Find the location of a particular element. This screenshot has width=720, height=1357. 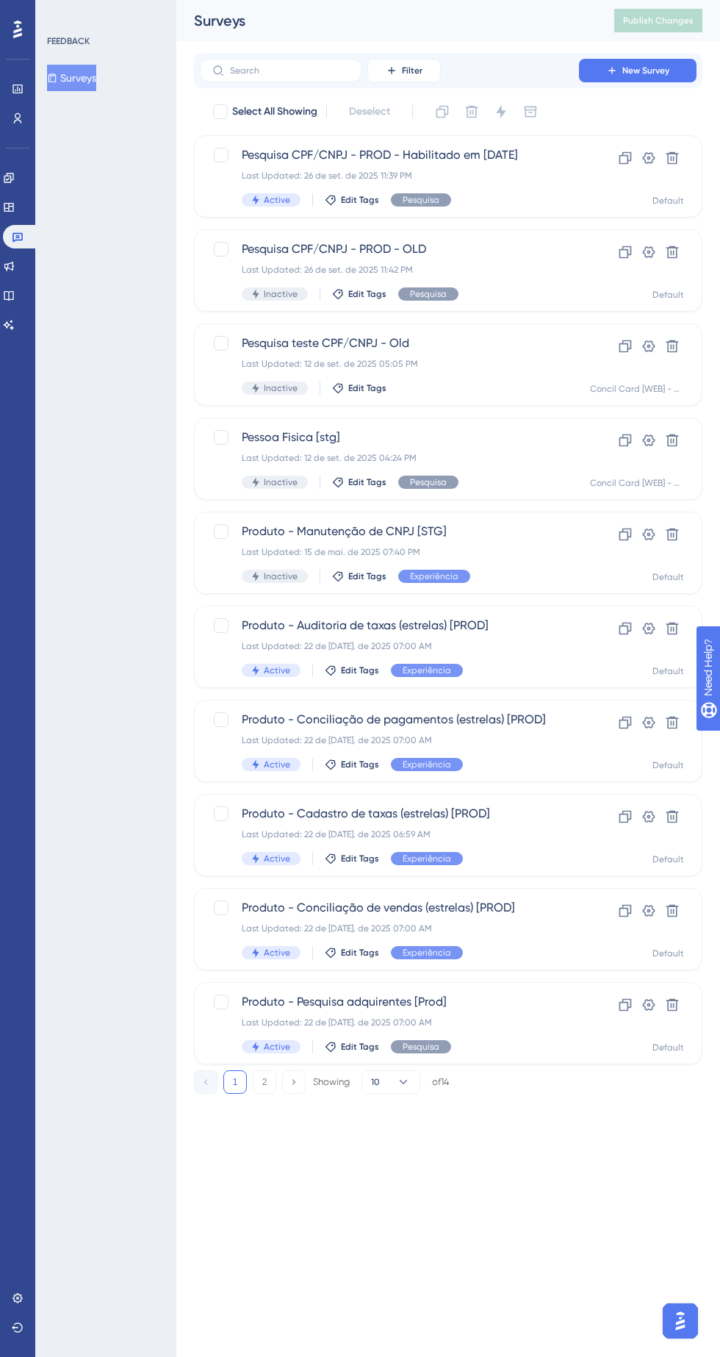

span: New Survey is located at coordinates (646, 71).